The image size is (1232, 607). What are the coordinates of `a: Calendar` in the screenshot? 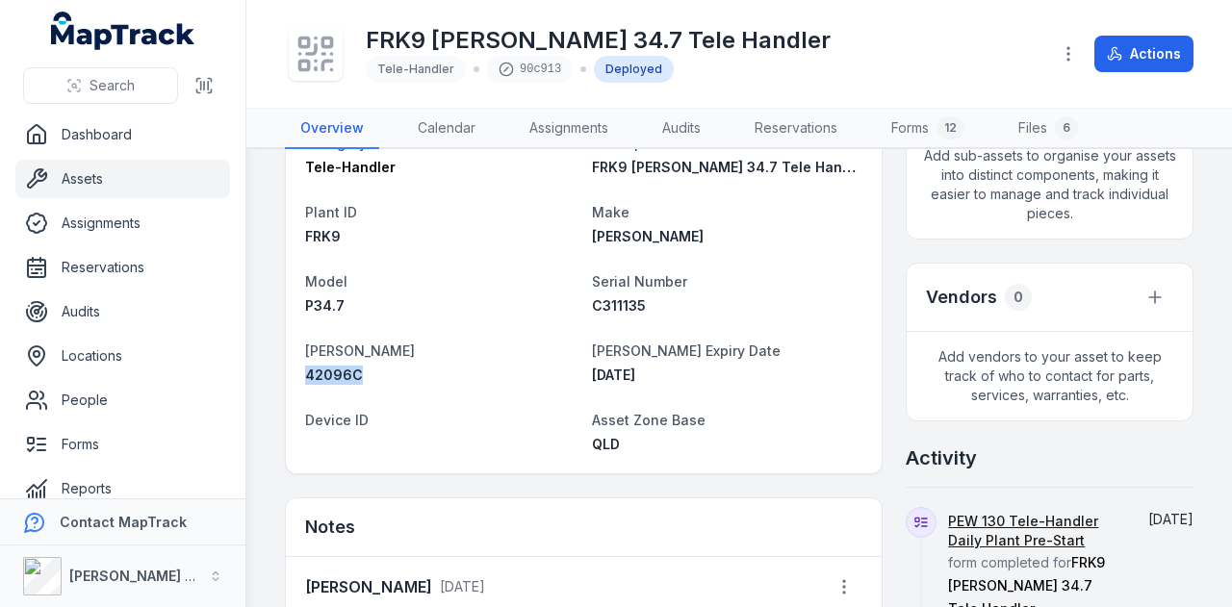 It's located at (446, 129).